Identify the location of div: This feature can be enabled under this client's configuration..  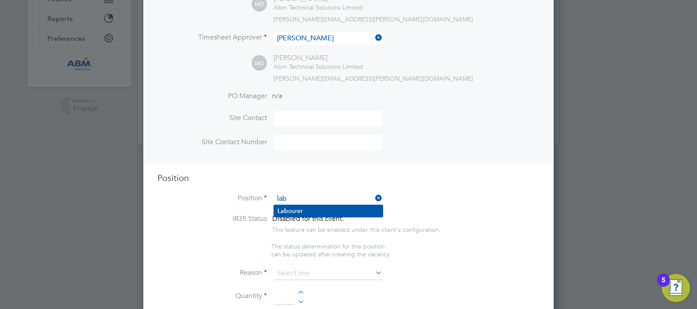
(357, 229).